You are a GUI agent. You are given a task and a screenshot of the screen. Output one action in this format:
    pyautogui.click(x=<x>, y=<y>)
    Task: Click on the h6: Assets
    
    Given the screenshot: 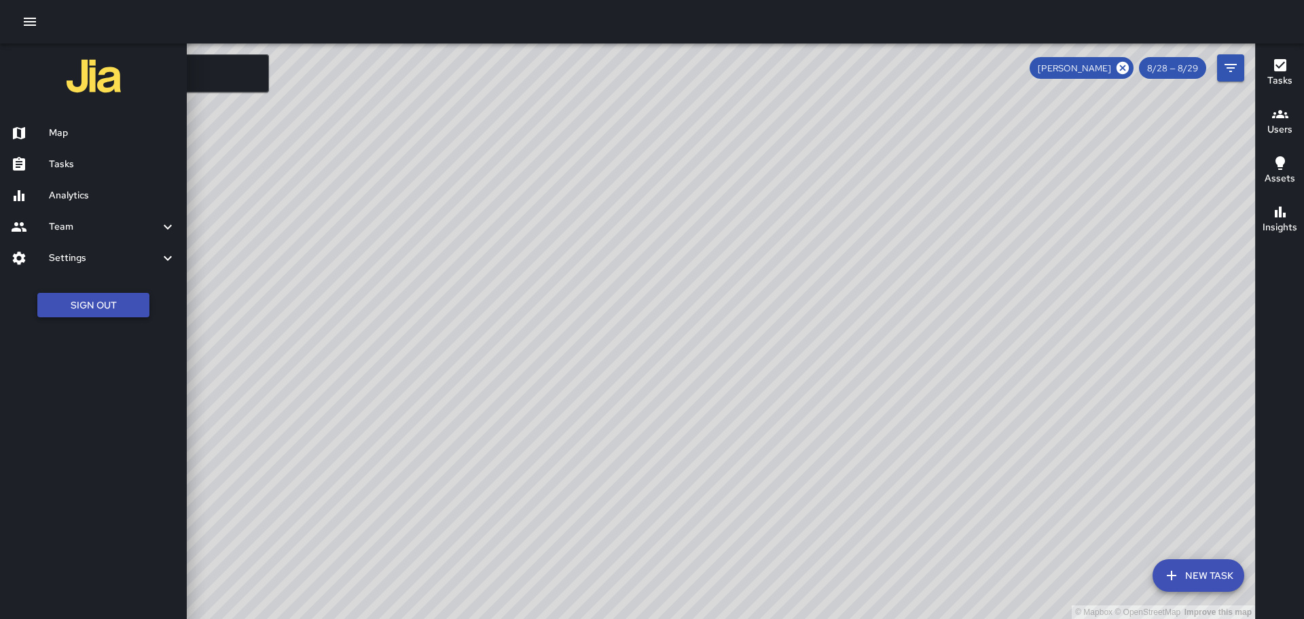 What is the action you would take?
    pyautogui.click(x=1279, y=179)
    